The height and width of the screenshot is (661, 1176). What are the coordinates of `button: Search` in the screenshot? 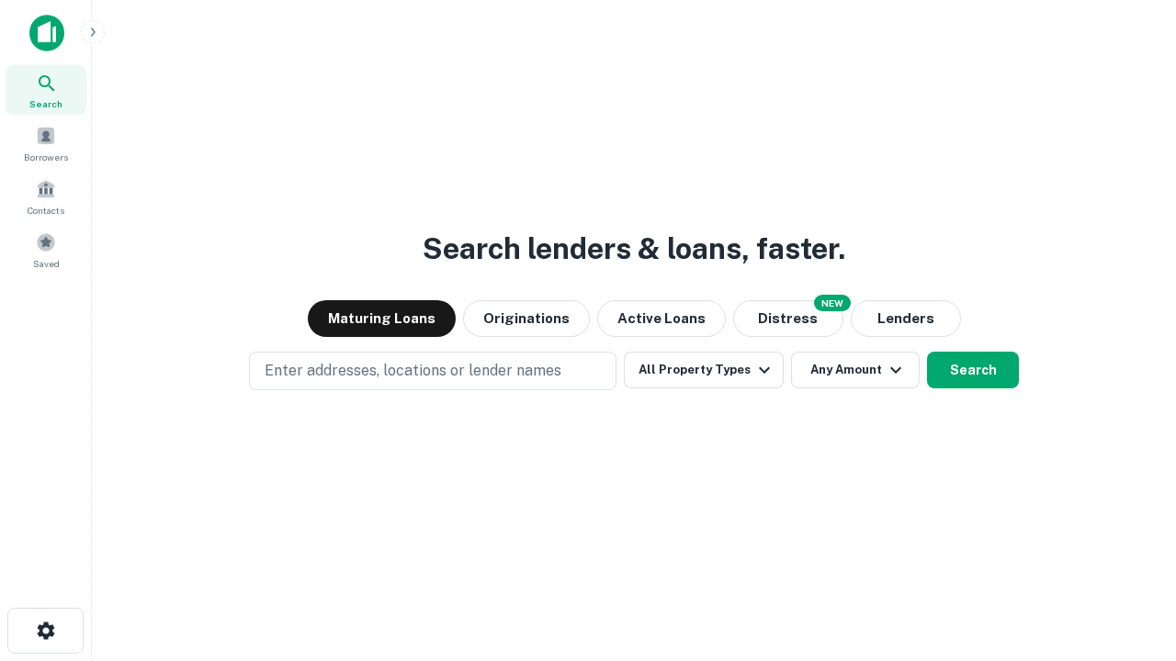 It's located at (973, 370).